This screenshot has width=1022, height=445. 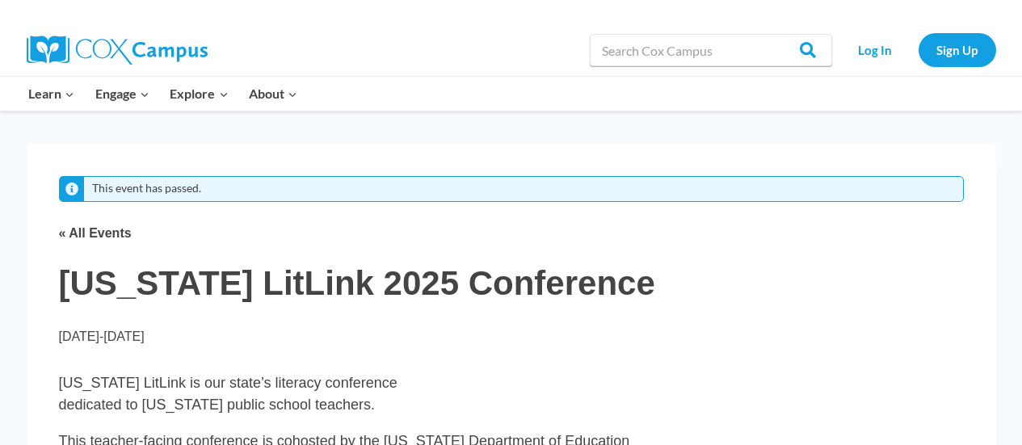 I want to click on nav: Secondary Navigation, so click(x=918, y=49).